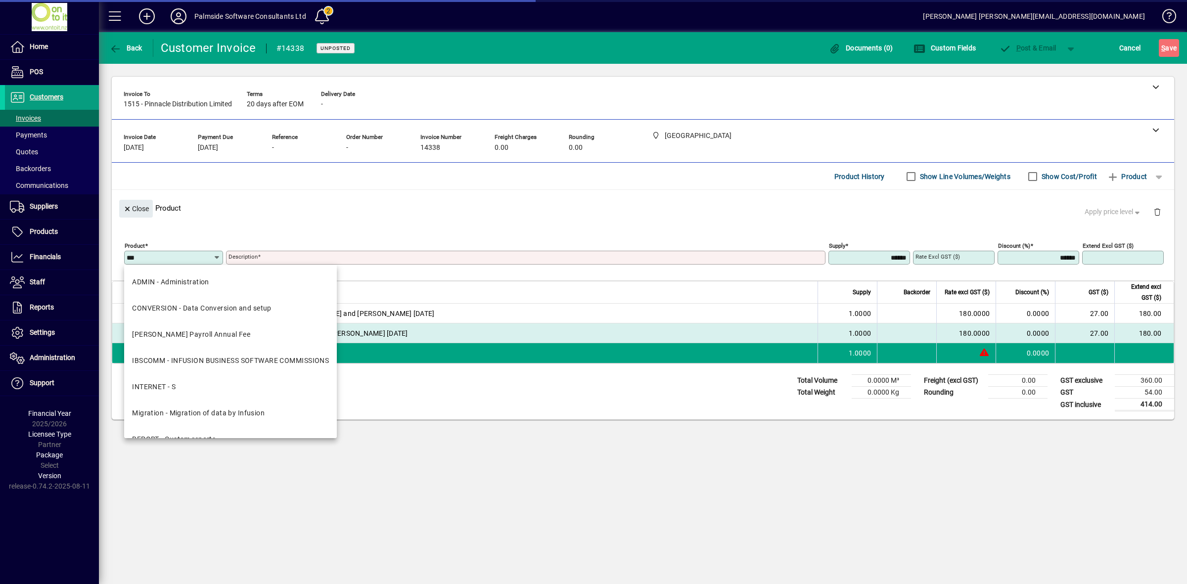 This screenshot has height=584, width=1187. What do you see at coordinates (1165, 18) in the screenshot?
I see `a: Knowledge Base` at bounding box center [1165, 18].